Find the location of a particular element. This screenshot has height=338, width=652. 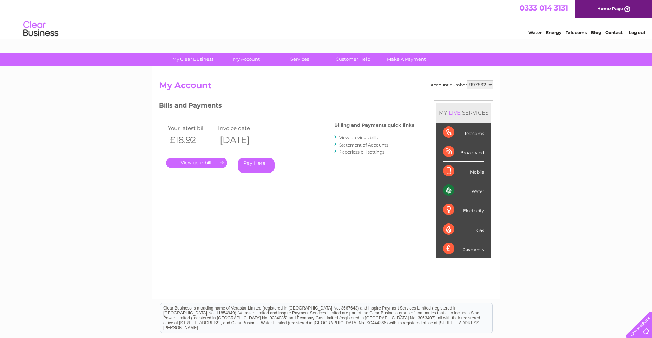

a: Water is located at coordinates (535, 32).